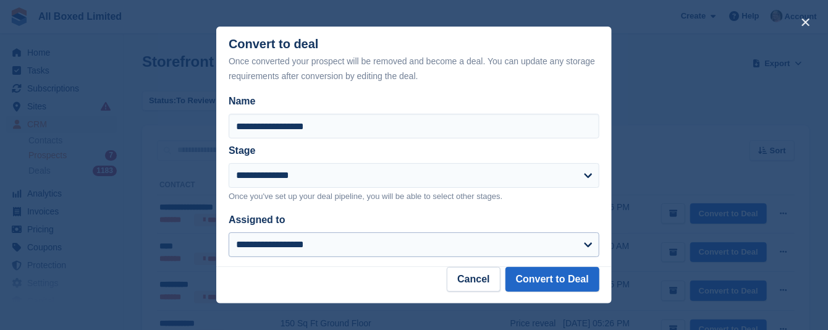 The width and height of the screenshot is (828, 330). What do you see at coordinates (414, 197) in the screenshot?
I see `p: Once you've set up your deal pipeline, you will be able to select other stages.` at bounding box center [414, 197].